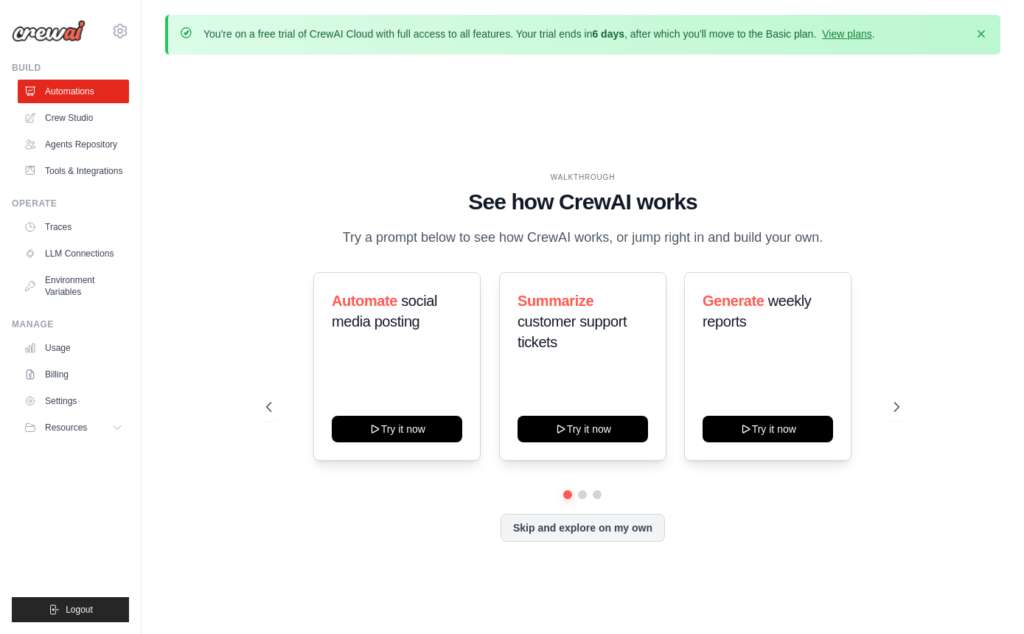 The width and height of the screenshot is (1024, 634). Describe the element at coordinates (73, 144) in the screenshot. I see `a: Agents Repository` at that location.